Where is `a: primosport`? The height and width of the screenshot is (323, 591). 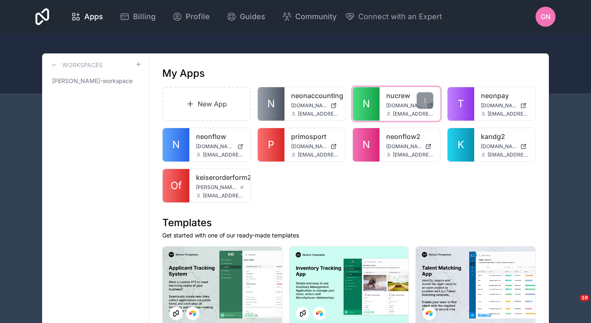
a: primosport is located at coordinates (315, 136).